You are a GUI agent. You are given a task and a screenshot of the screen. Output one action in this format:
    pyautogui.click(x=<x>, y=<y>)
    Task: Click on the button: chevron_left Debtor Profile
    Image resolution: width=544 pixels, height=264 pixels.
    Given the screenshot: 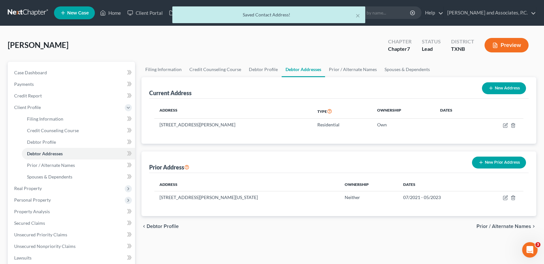 What is the action you would take?
    pyautogui.click(x=160, y=226)
    